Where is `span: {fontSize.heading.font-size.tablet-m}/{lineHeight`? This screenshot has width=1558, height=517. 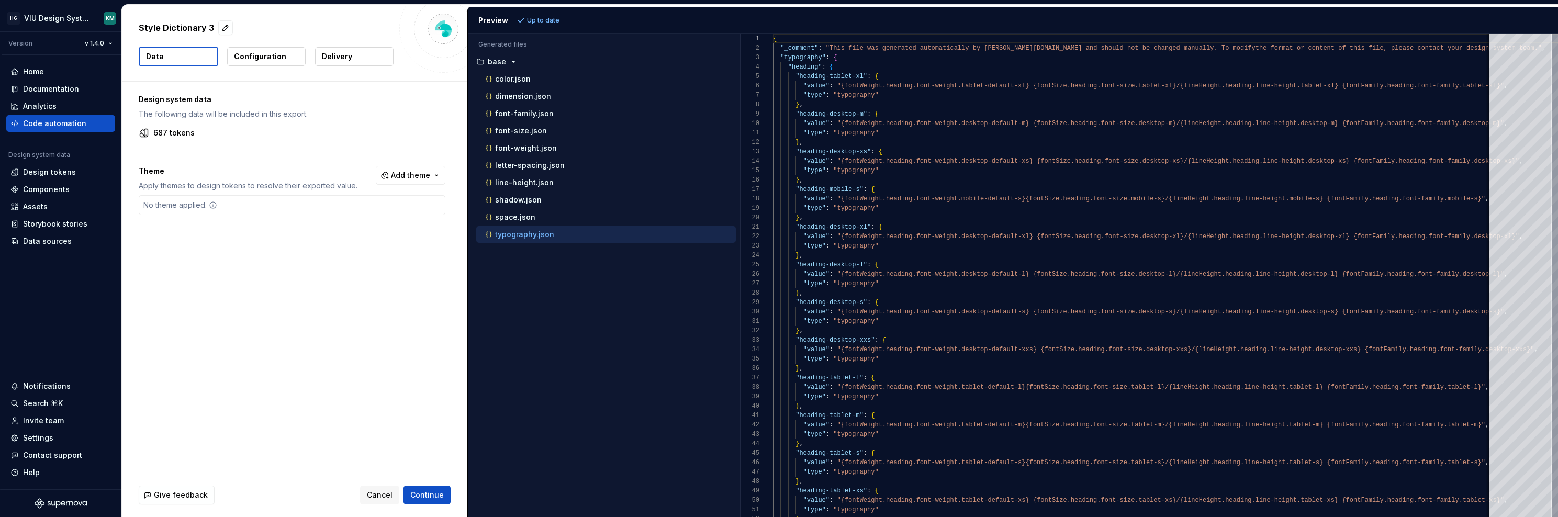 span: {fontSize.heading.font-size.tablet-m}/{lineHeight is located at coordinates (1118, 425).